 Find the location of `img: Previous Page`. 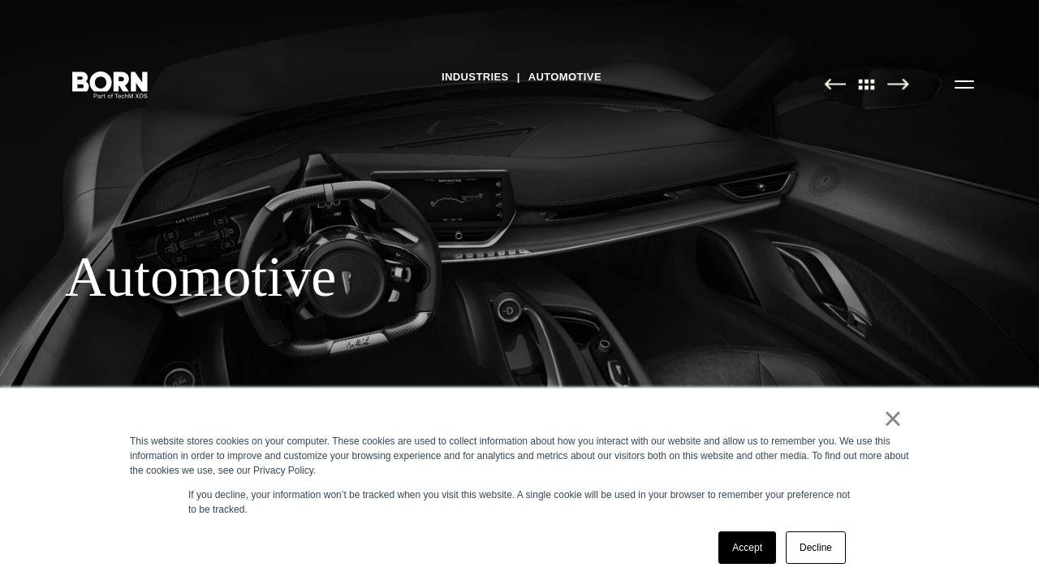

img: Previous Page is located at coordinates (835, 84).